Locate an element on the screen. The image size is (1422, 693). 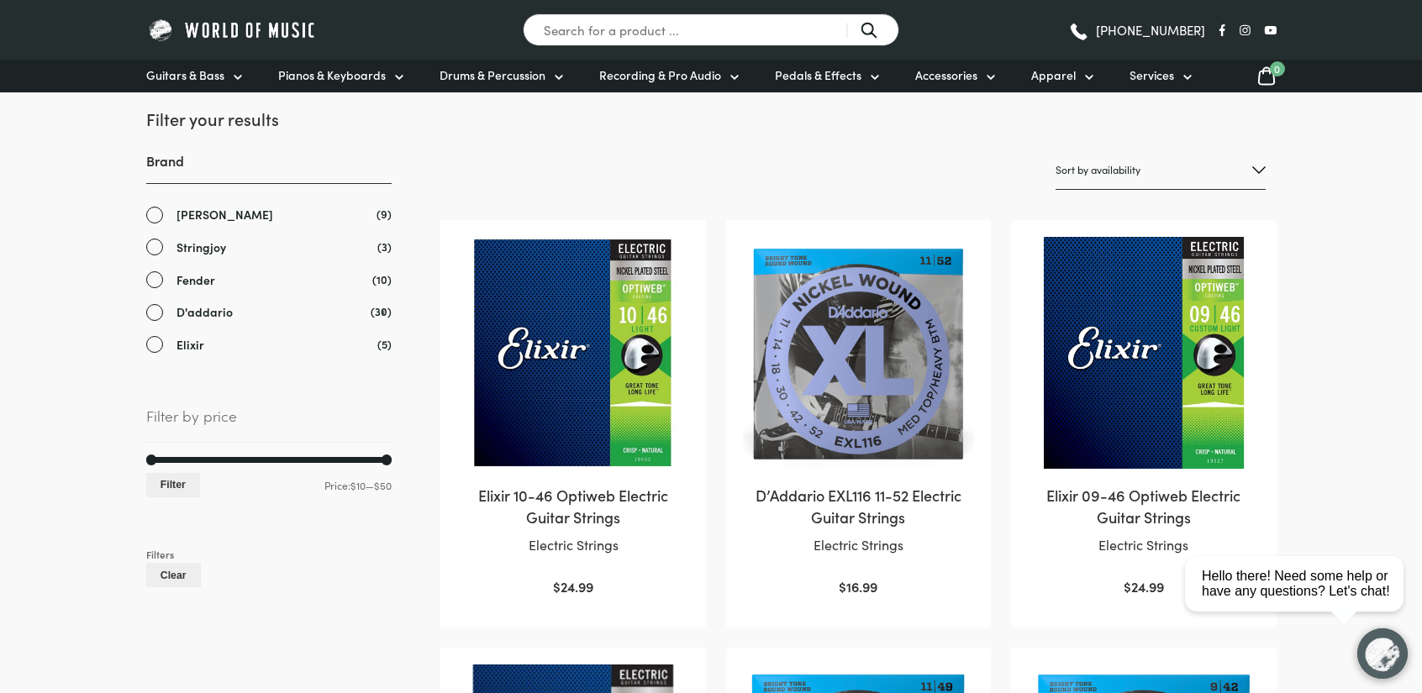
span: (30) is located at coordinates (381, 311).